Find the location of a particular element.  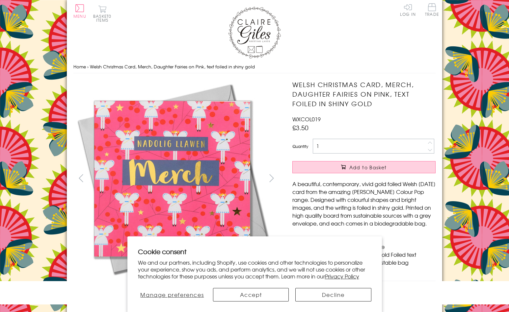

span: WXCOL019 is located at coordinates (306, 119).